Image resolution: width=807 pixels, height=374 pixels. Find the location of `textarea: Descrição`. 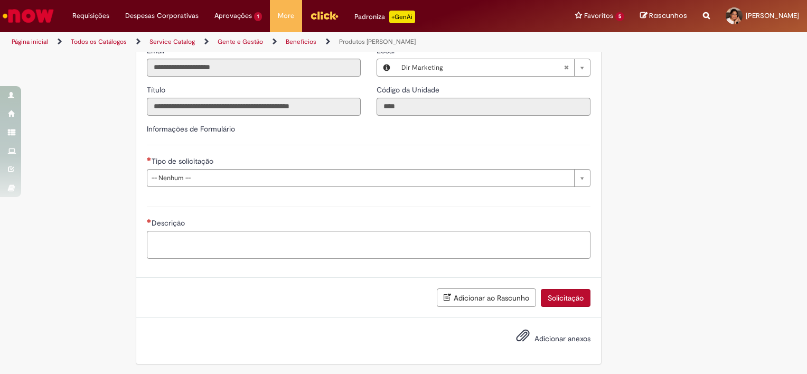

textarea: Descrição is located at coordinates (369, 245).